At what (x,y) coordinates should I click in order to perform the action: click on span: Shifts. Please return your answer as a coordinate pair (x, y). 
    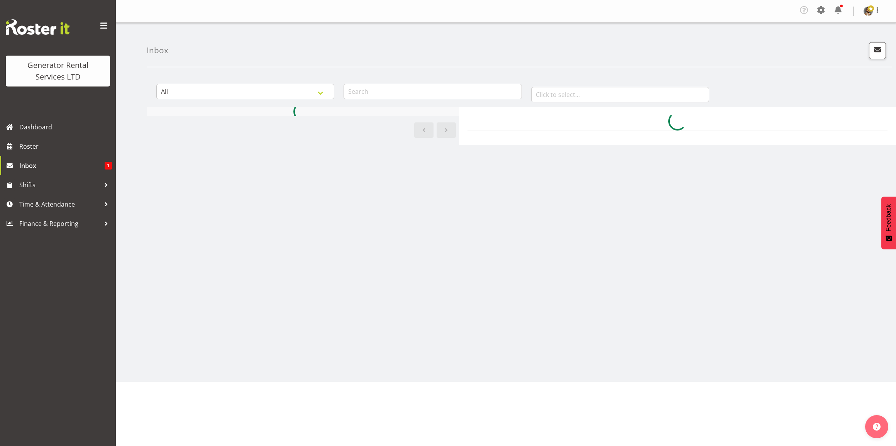
    Looking at the image, I should click on (60, 185).